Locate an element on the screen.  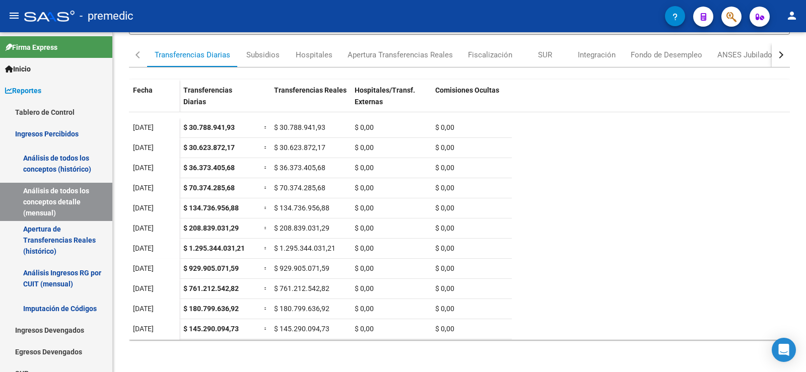
div: Subsidios is located at coordinates (263, 55).